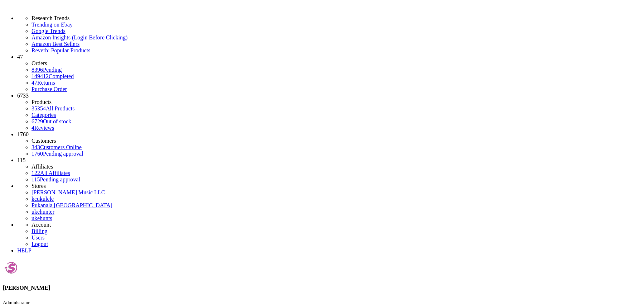  I want to click on a: ukehunts, so click(42, 218).